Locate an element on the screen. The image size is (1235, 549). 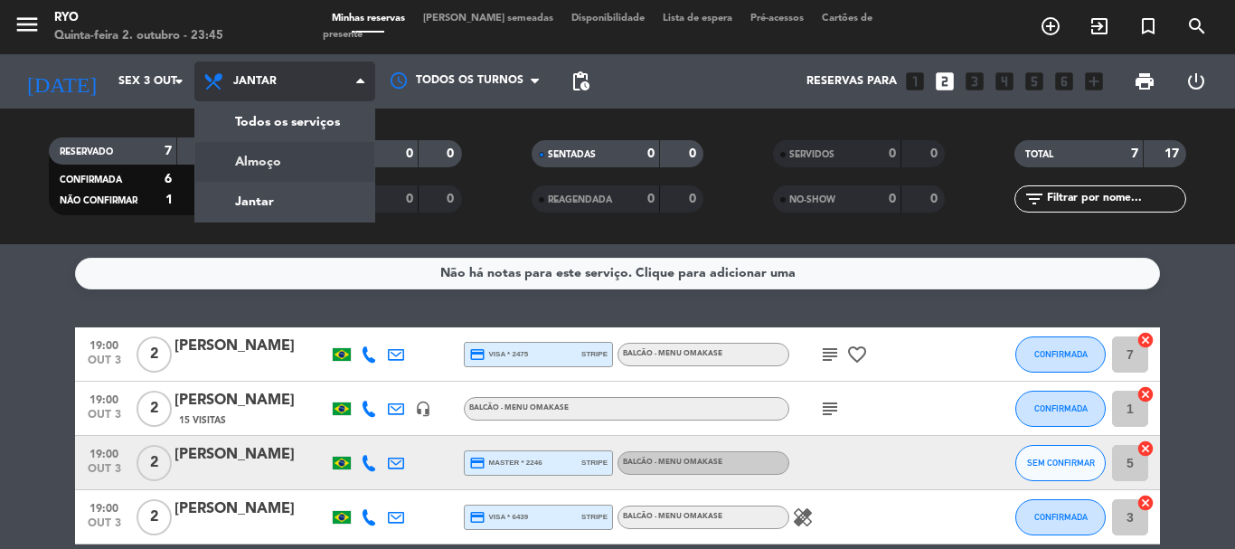
span: Disponibilidade is located at coordinates (607, 18).